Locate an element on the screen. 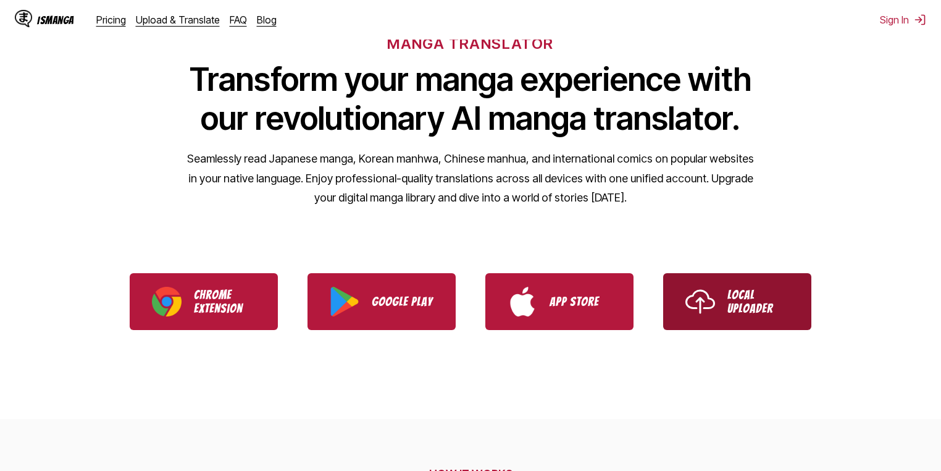 The width and height of the screenshot is (941, 471). div: IsManga is located at coordinates (56, 20).